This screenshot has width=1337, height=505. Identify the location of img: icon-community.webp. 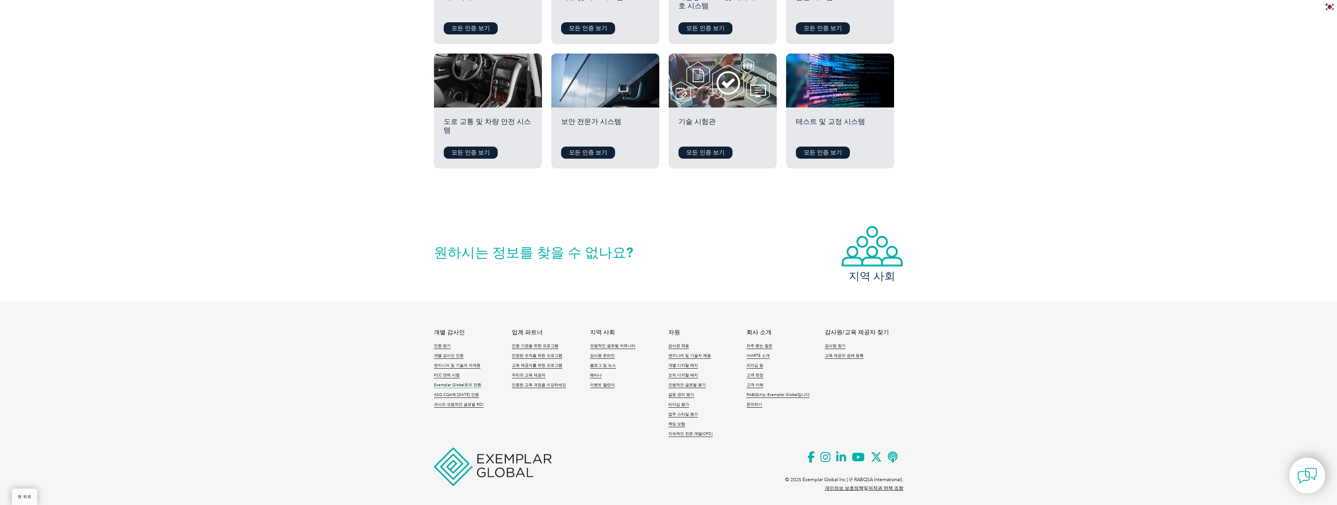
(872, 246).